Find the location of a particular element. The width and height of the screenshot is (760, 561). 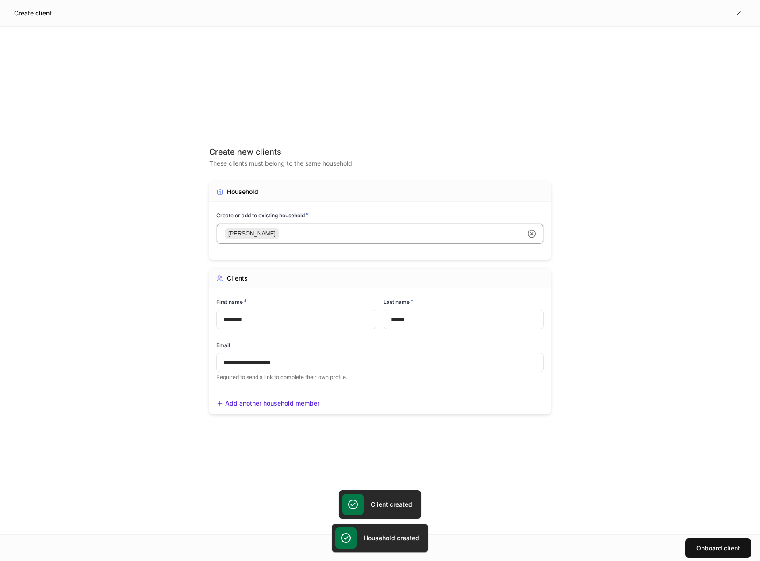

div: Onboard client is located at coordinates (718, 549).